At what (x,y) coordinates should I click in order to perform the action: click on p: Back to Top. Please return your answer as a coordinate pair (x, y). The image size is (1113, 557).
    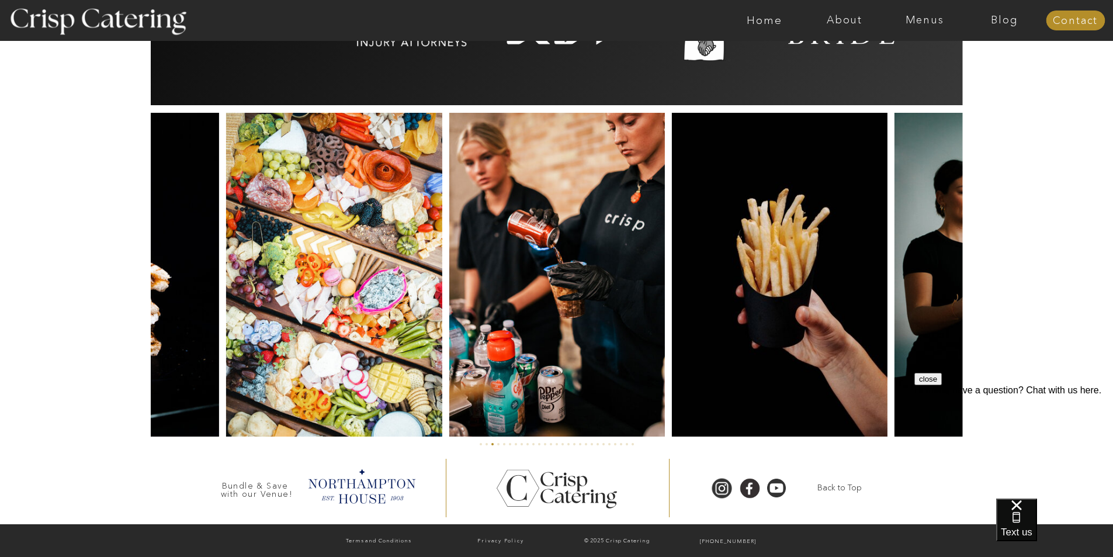
    Looking at the image, I should click on (839, 488).